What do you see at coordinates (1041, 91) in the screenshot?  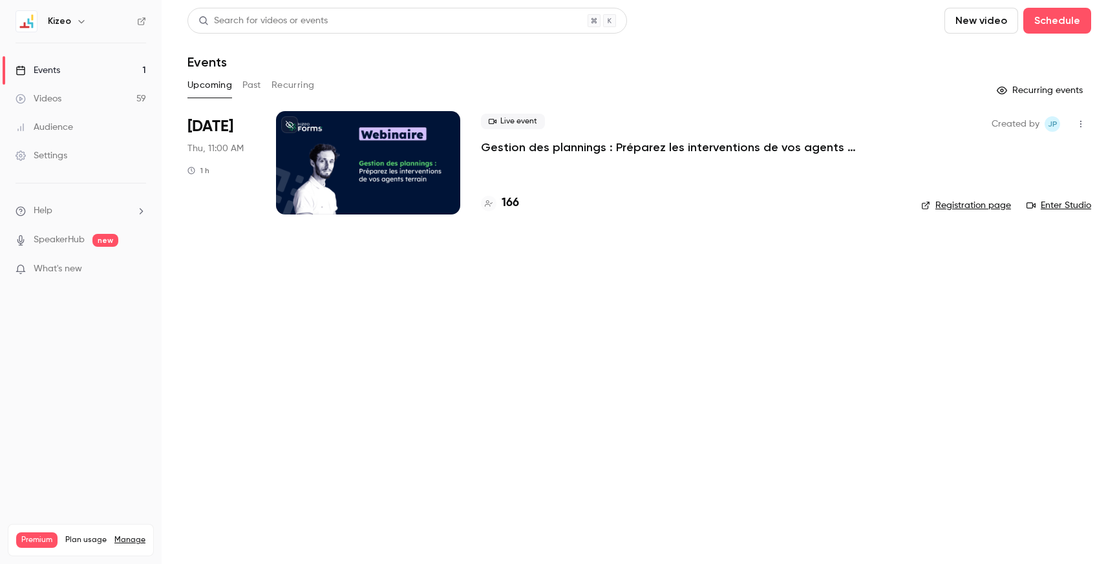 I see `button: Recurring events` at bounding box center [1041, 91].